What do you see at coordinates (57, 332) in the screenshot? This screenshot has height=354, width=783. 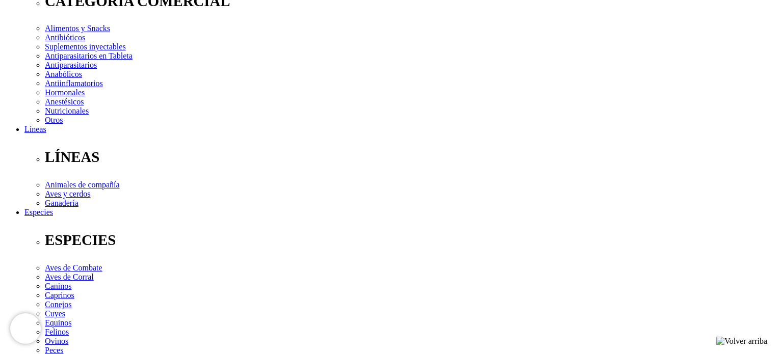 I see `a: Felinos` at bounding box center [57, 332].